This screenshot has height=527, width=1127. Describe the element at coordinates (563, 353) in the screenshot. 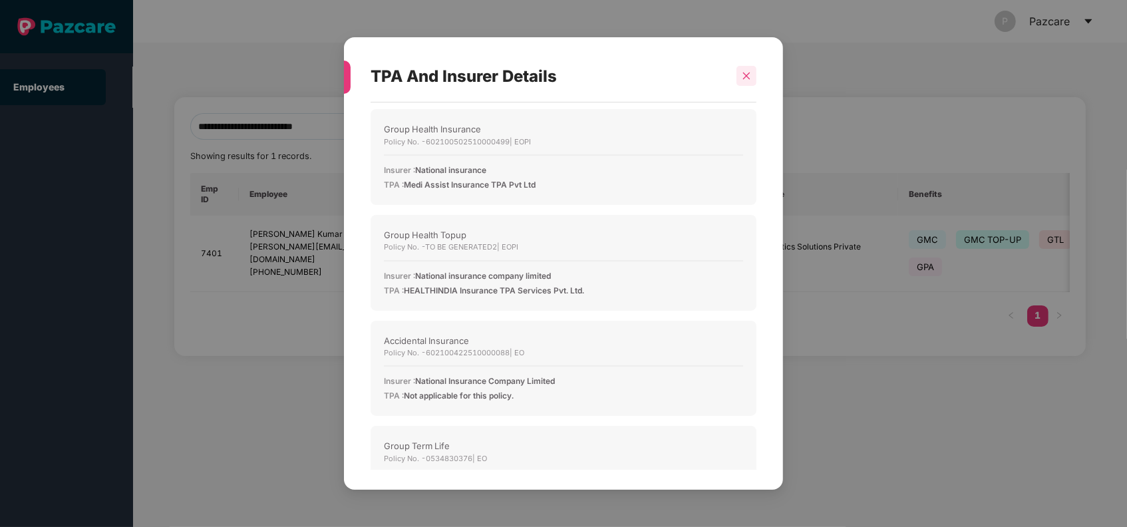

I see `div: Policy No. - 602100422510000088 | EO` at that location.